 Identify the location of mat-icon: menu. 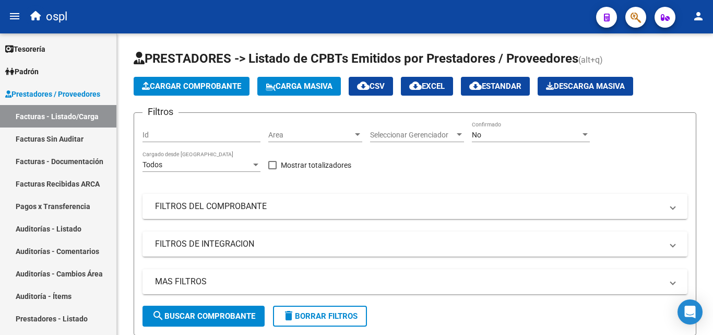
(15, 16).